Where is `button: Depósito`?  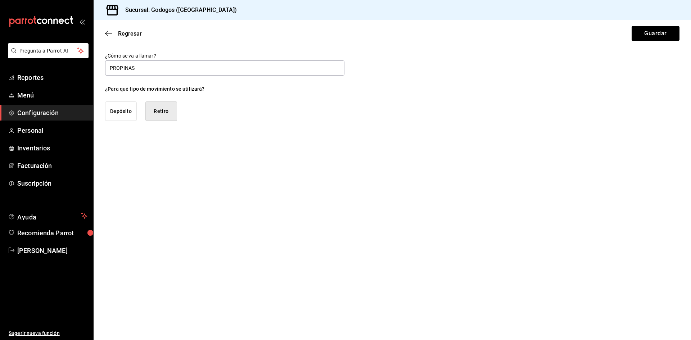
button: Depósito is located at coordinates (121, 111).